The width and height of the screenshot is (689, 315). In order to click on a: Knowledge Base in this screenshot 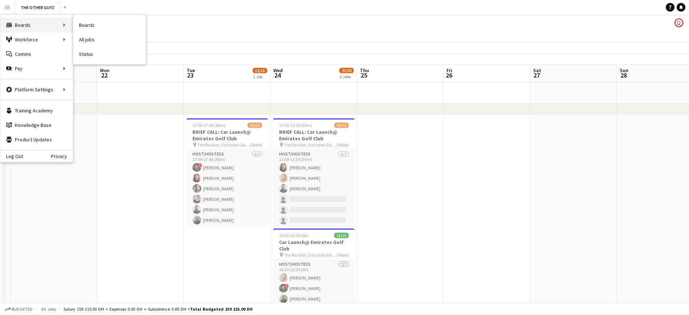, I will do `click(37, 125)`.